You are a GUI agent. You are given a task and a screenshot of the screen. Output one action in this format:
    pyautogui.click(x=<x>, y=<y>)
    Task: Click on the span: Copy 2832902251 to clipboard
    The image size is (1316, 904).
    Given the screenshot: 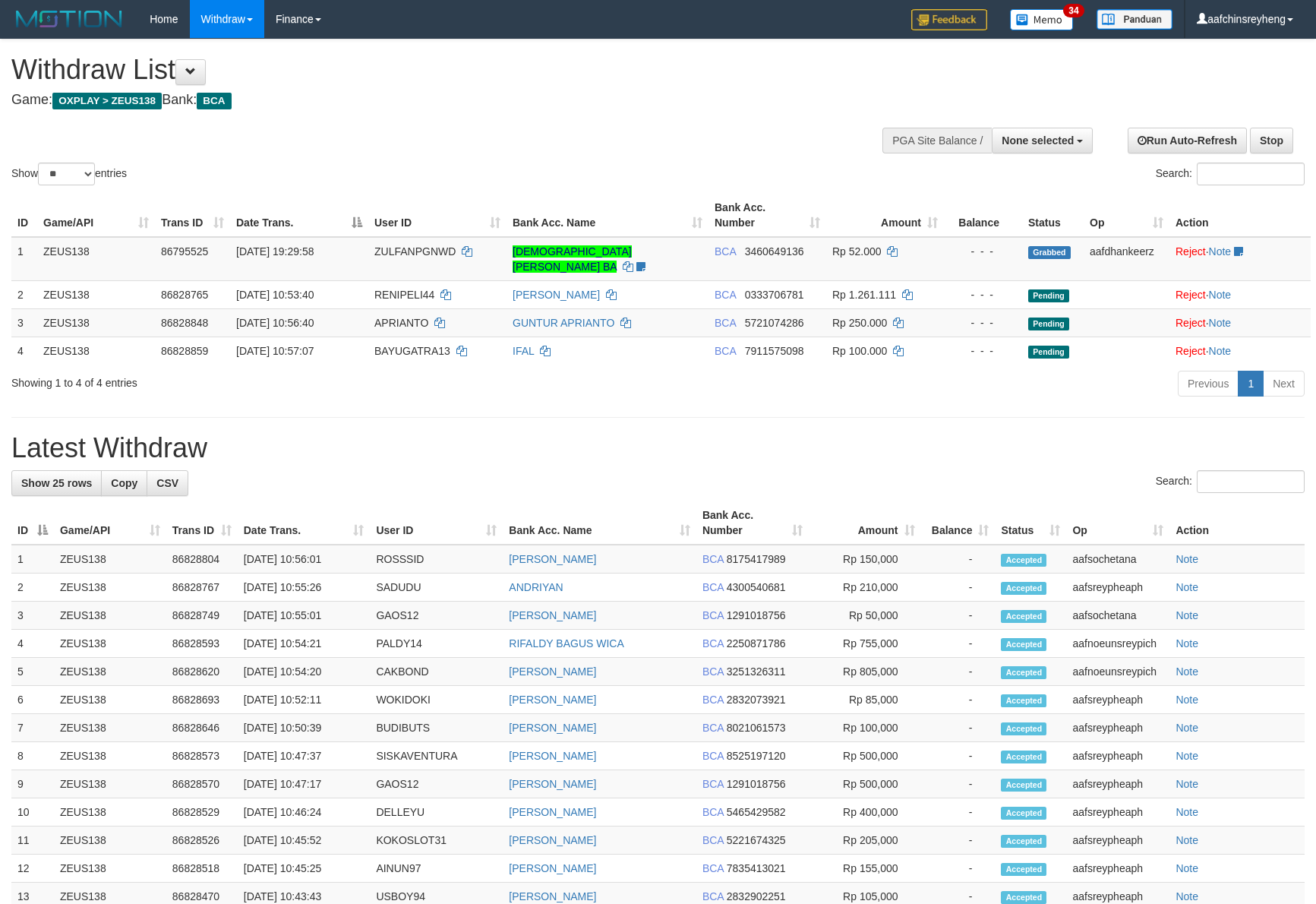 What is the action you would take?
    pyautogui.click(x=757, y=896)
    